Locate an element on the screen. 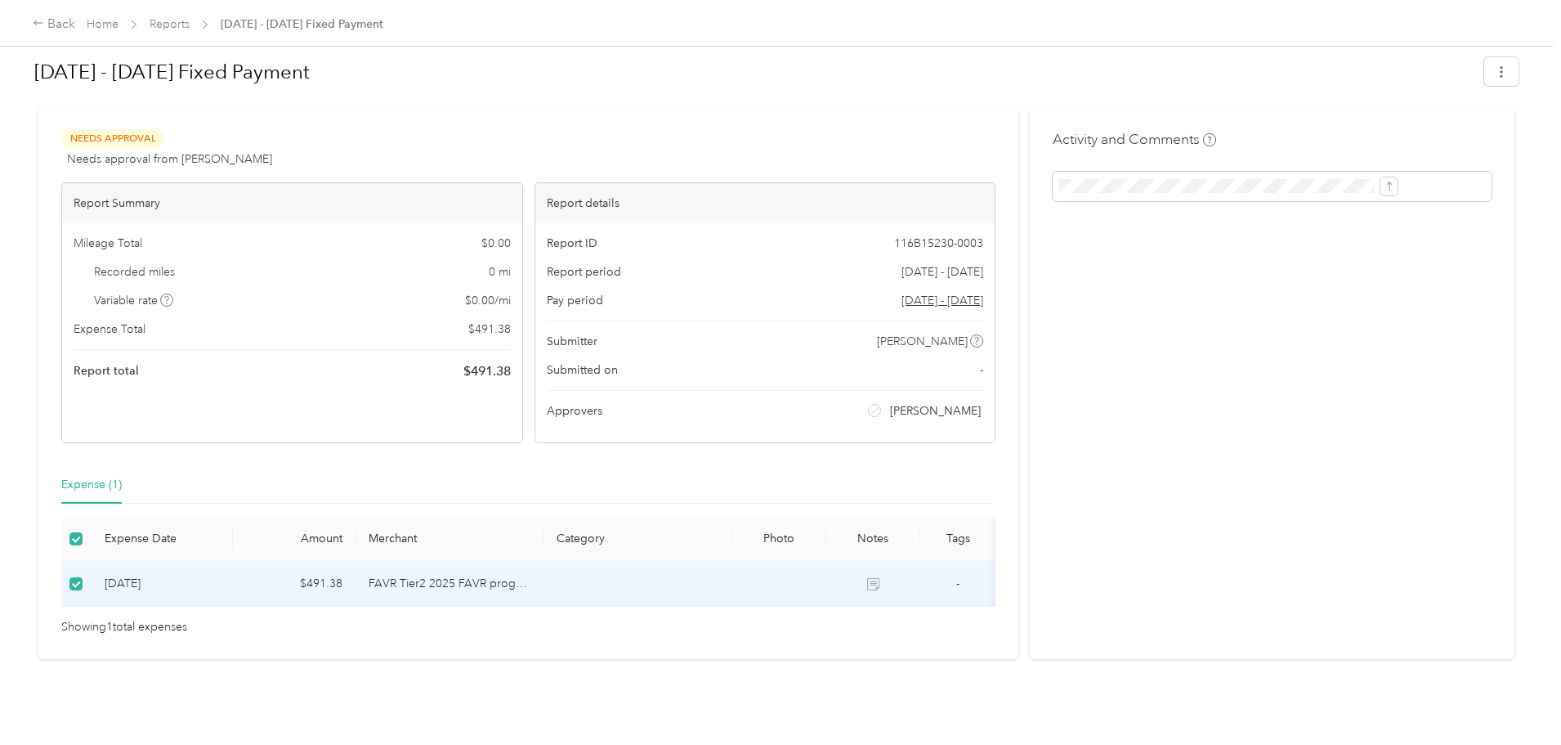 This screenshot has width=1561, height=745. span: Mileage Total is located at coordinates (108, 243).